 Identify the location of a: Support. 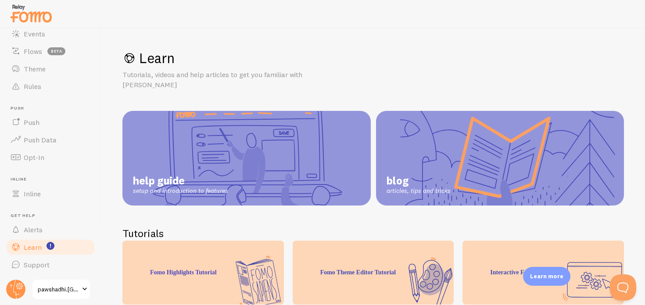
(50, 265).